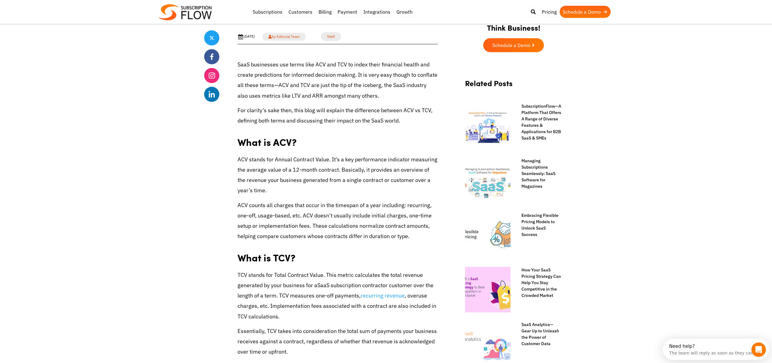  What do you see at coordinates (514, 86) in the screenshot?
I see `h2: Related Posts` at bounding box center [514, 86].